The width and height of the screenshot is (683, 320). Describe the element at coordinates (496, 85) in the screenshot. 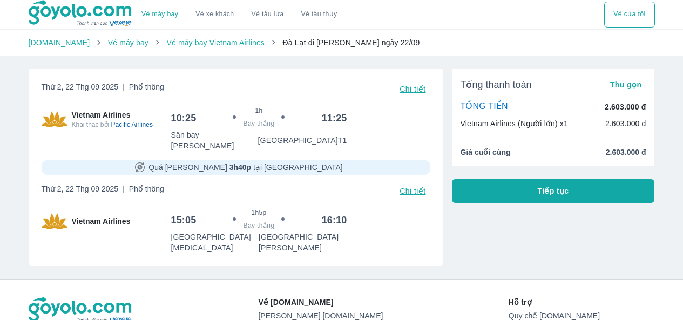

I see `span: Tổng thanh toán` at that location.